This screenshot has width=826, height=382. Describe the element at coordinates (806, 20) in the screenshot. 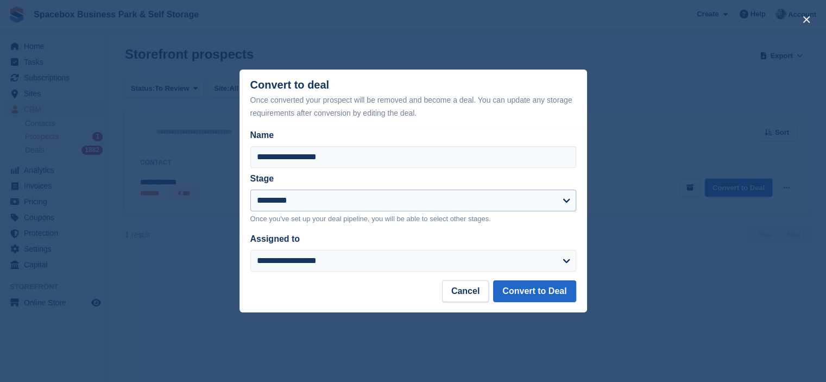

I see `button: close` at that location.